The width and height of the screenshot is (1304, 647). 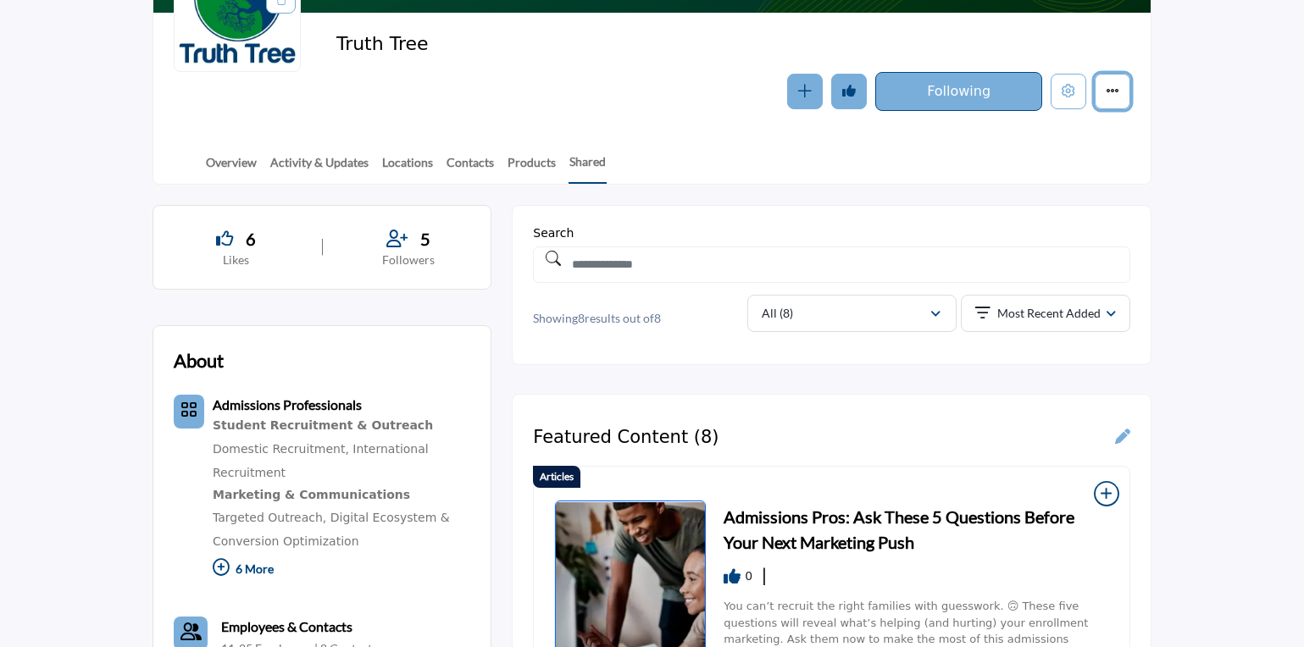 I want to click on span: 6, so click(x=251, y=239).